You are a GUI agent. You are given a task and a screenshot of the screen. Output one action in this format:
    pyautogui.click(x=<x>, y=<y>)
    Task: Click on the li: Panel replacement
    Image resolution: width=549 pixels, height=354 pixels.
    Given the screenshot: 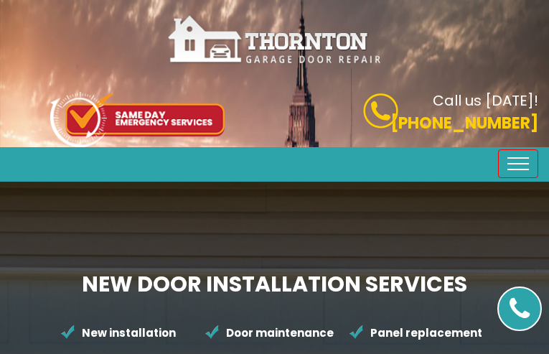 What is the action you would take?
    pyautogui.click(x=421, y=333)
    